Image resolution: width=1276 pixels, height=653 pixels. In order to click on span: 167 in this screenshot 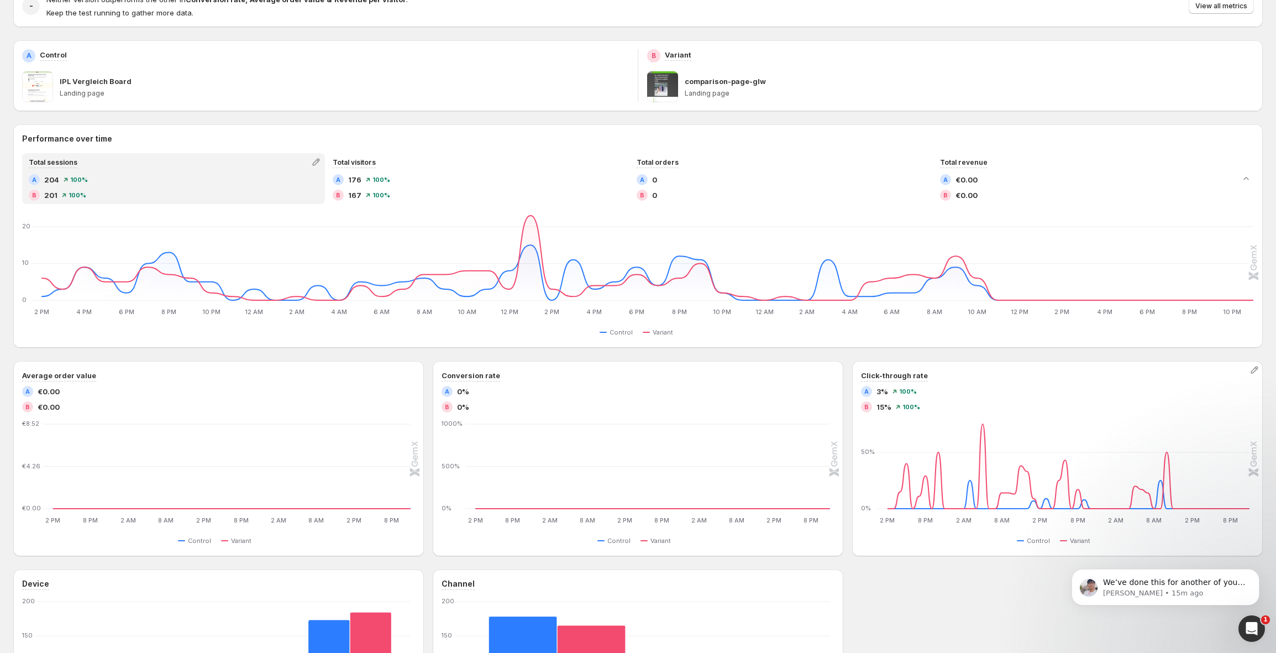, I will do `click(355, 195)`.